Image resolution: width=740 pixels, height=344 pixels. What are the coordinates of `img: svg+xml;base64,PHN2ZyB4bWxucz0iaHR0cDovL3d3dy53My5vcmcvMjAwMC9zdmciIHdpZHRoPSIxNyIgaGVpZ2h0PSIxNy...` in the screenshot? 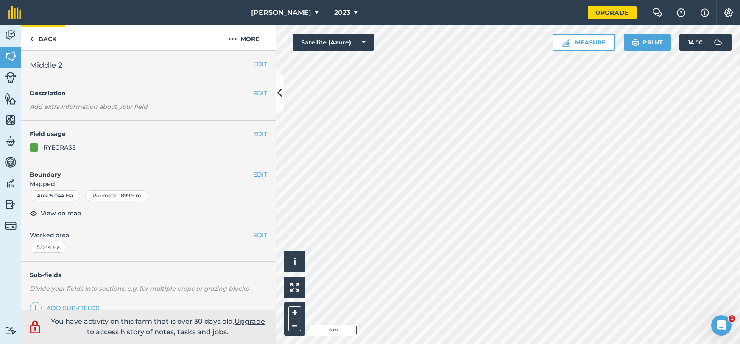 It's located at (705, 13).